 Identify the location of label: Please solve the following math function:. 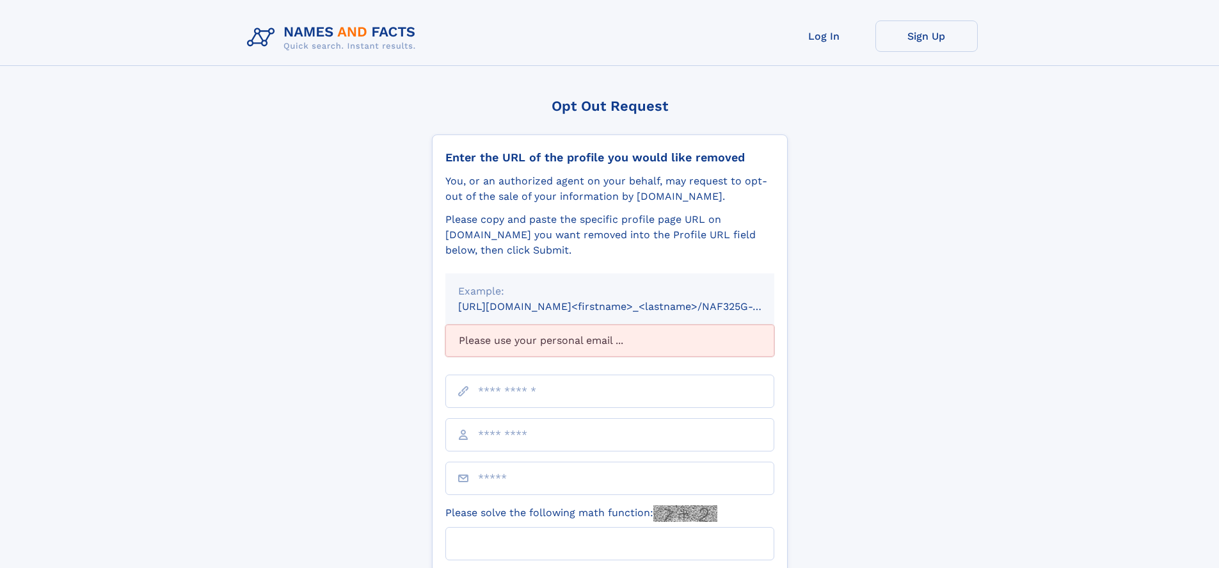
(581, 513).